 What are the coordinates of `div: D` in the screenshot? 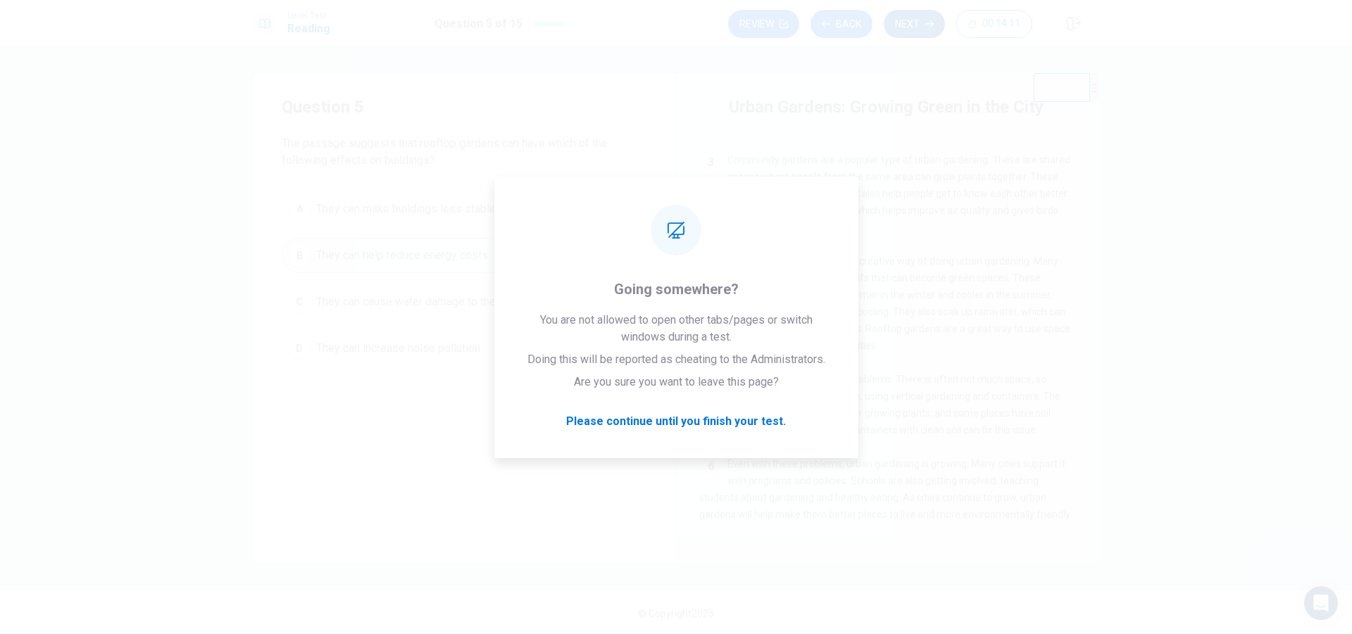 It's located at (299, 349).